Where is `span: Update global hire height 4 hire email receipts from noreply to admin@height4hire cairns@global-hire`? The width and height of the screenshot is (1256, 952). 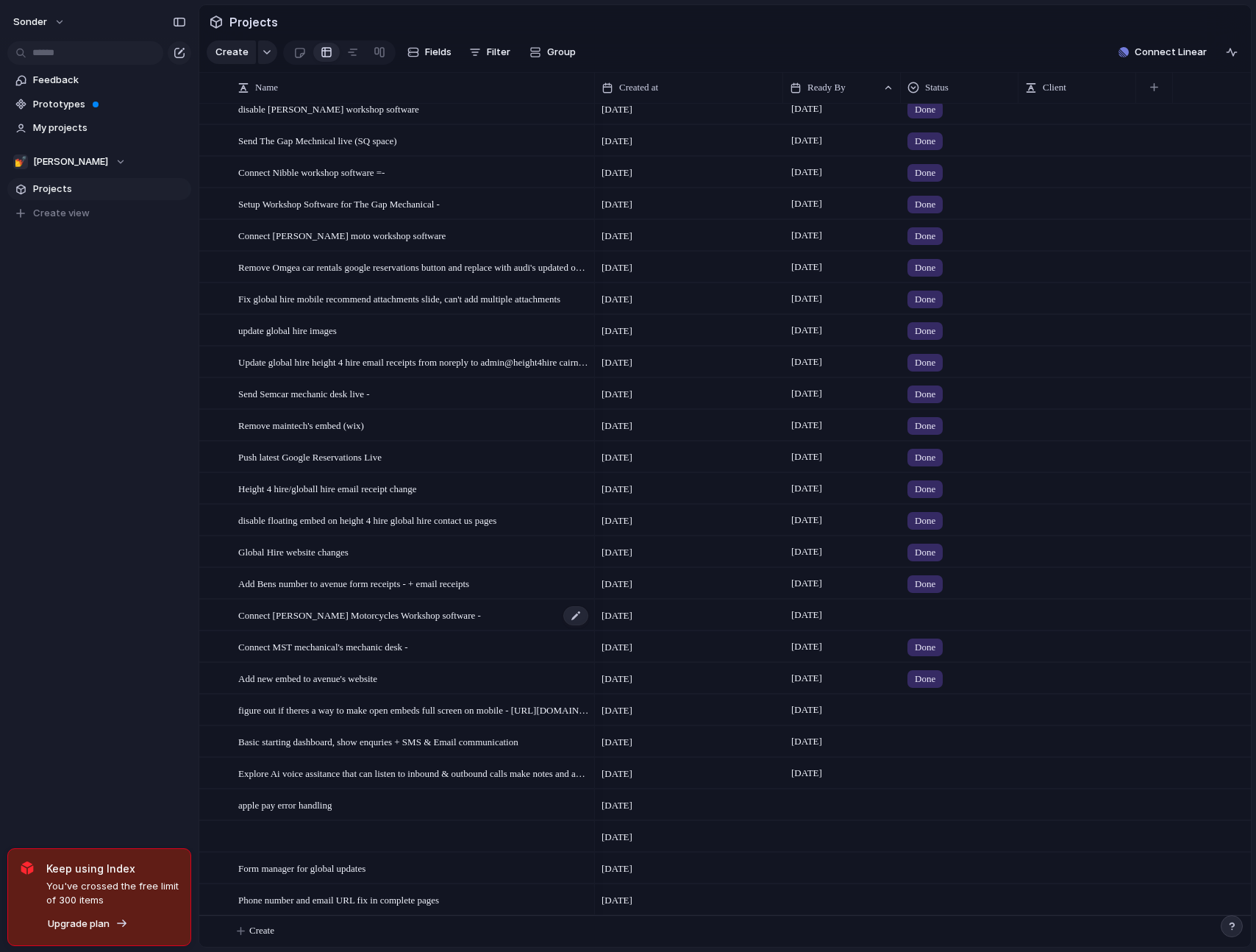 span: Update global hire height 4 hire email receipts from noreply to admin@height4hire cairns@global-hire is located at coordinates (414, 361).